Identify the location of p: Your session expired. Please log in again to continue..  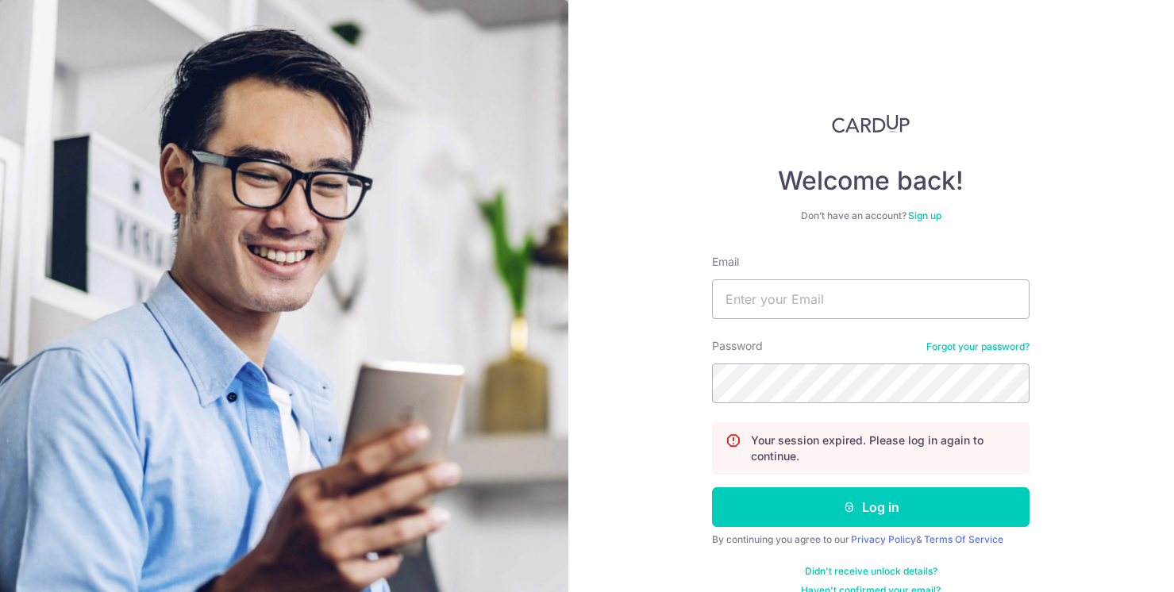
(883, 448).